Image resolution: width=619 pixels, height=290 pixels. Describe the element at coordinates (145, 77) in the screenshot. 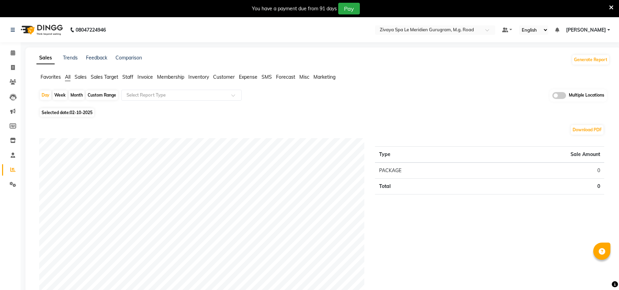

I see `span: Invoice` at that location.